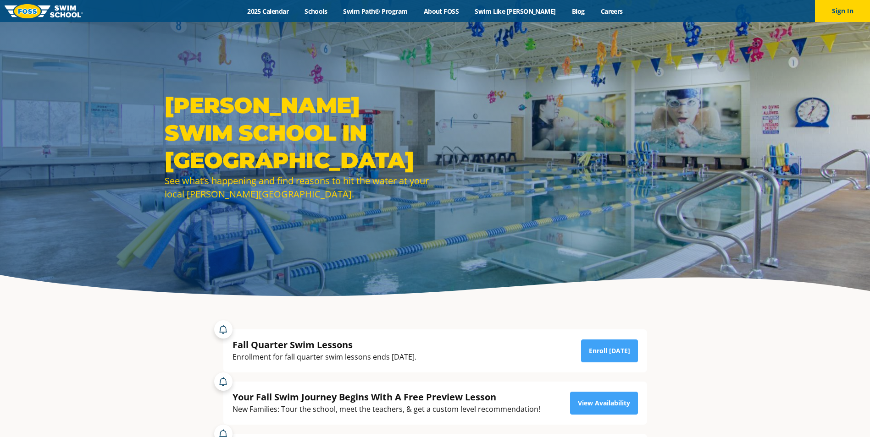 The height and width of the screenshot is (437, 870). What do you see at coordinates (604, 404) in the screenshot?
I see `a: View Availability` at bounding box center [604, 404].